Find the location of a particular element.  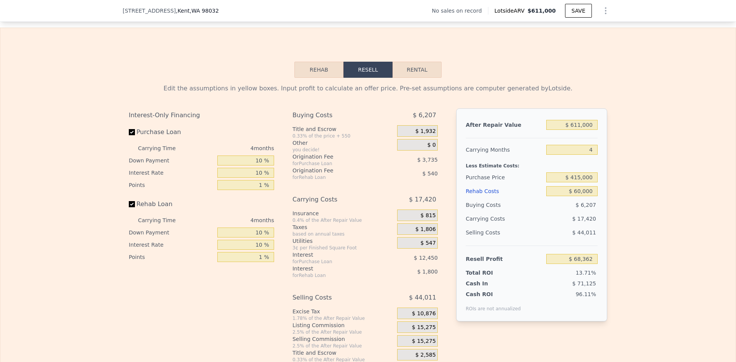

div: Excise Tax is located at coordinates (343, 312).